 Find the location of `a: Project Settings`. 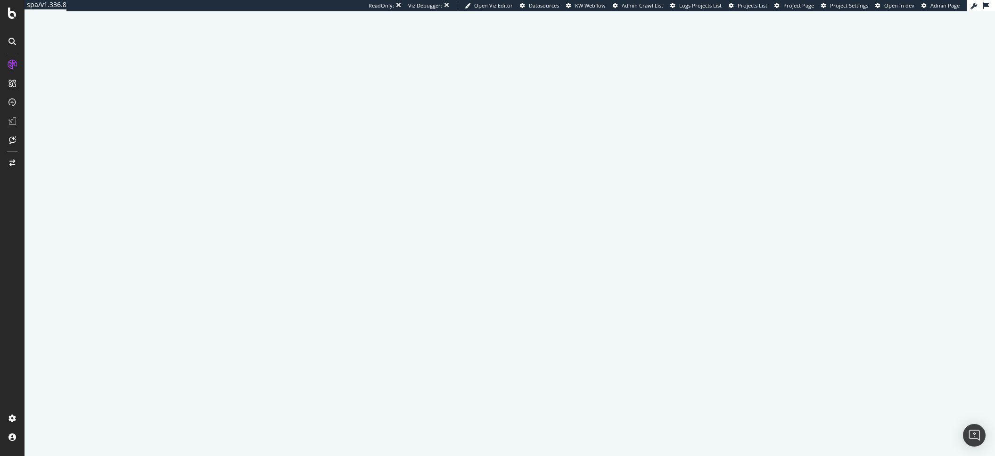

a: Project Settings is located at coordinates (845, 6).